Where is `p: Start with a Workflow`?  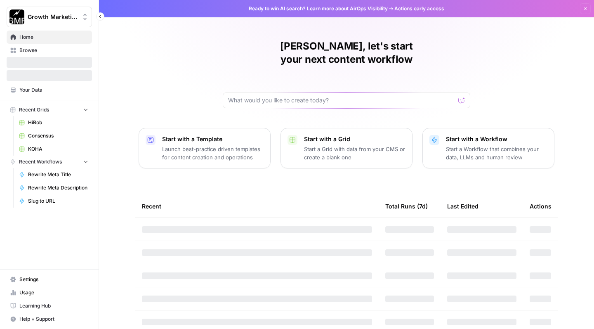 p: Start with a Workflow is located at coordinates (497, 139).